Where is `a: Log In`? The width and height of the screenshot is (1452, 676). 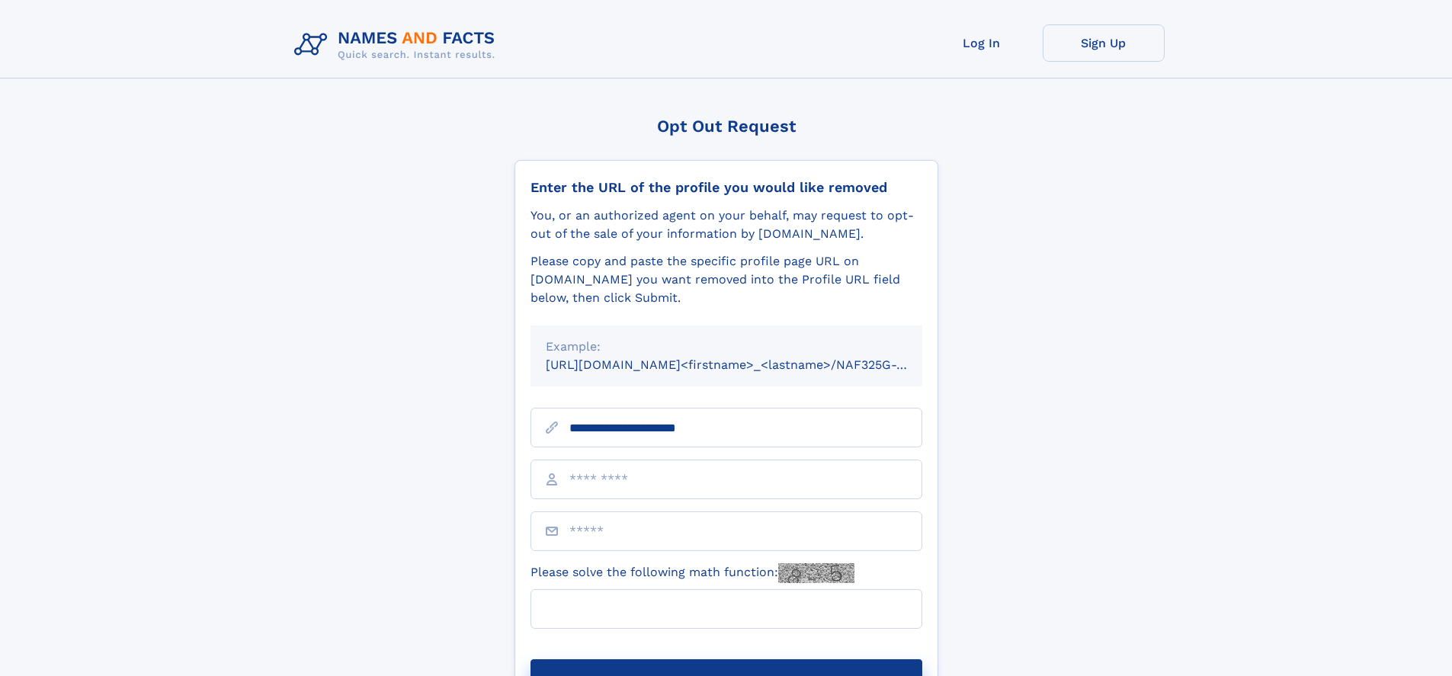 a: Log In is located at coordinates (981, 43).